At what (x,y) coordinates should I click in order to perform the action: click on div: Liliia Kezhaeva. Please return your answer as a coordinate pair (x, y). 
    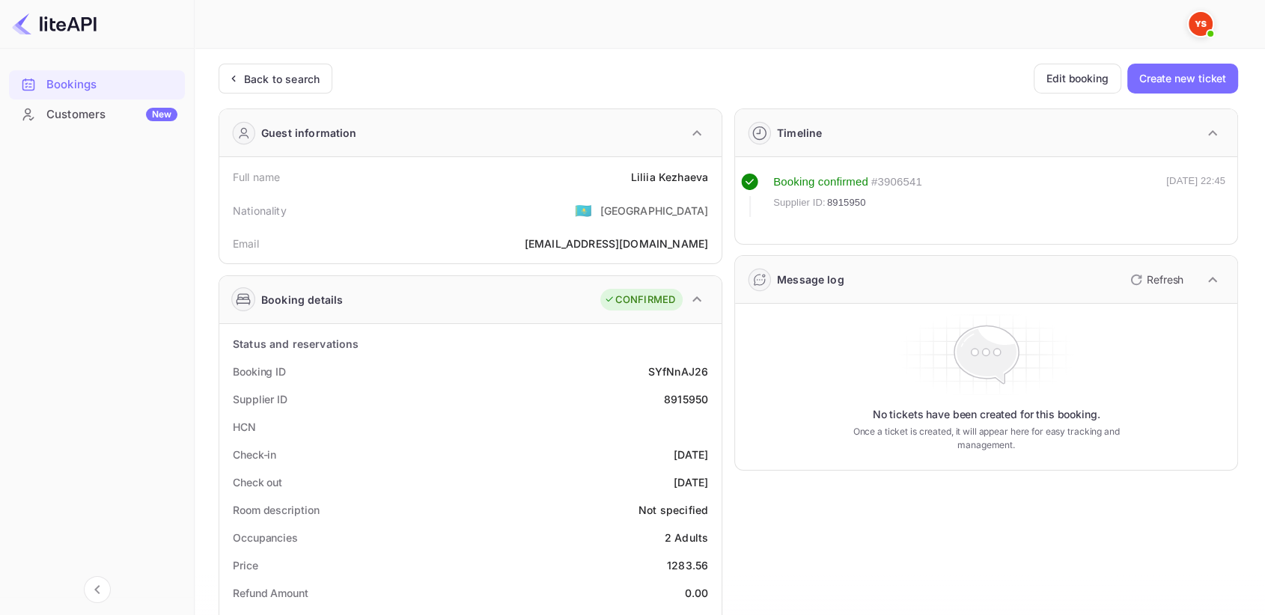
    Looking at the image, I should click on (669, 177).